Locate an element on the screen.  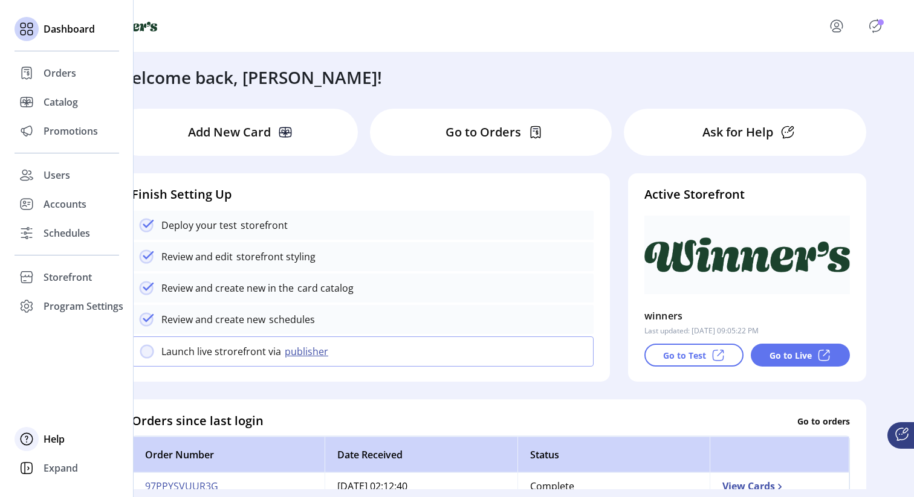
h4: Orders since last login is located at coordinates (198, 421).